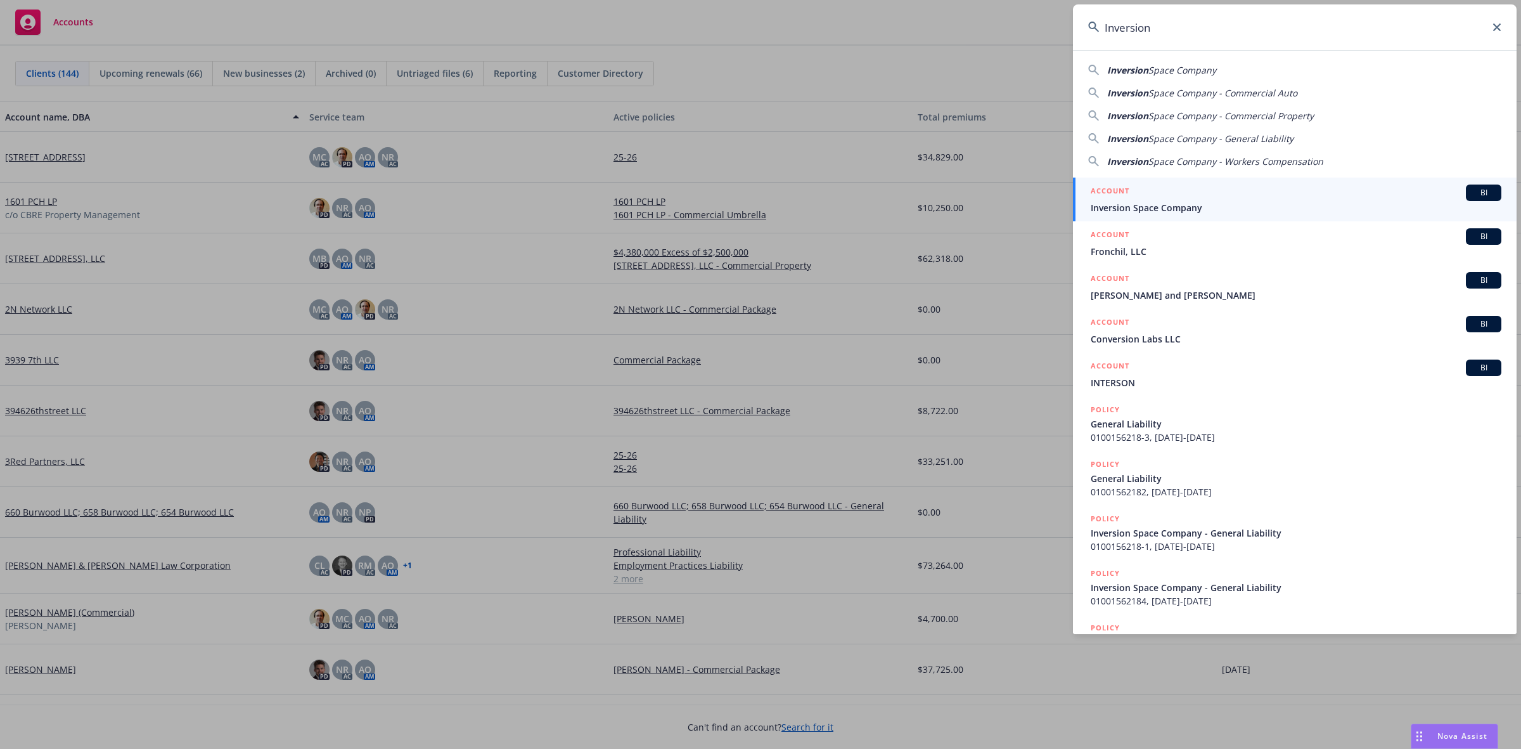  Describe the element at coordinates (1295, 27) in the screenshot. I see `input: Search...` at that location.